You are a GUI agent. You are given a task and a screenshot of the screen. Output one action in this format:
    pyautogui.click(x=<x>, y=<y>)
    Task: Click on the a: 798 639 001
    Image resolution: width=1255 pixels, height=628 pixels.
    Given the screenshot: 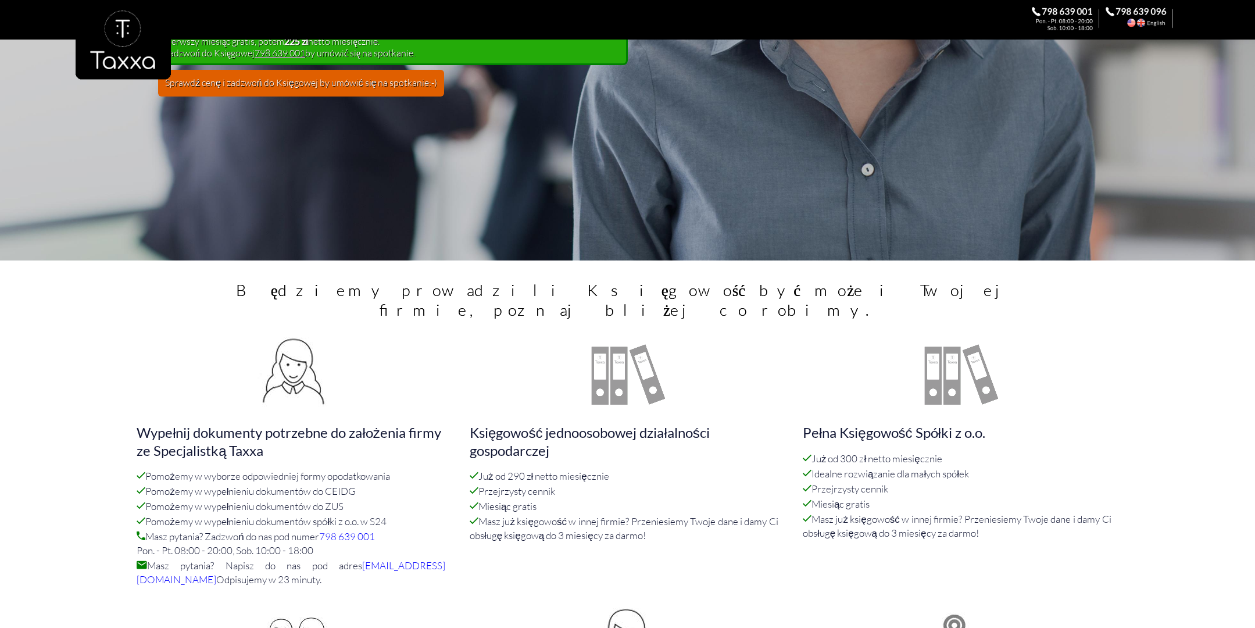 What is the action you would take?
    pyautogui.click(x=347, y=536)
    